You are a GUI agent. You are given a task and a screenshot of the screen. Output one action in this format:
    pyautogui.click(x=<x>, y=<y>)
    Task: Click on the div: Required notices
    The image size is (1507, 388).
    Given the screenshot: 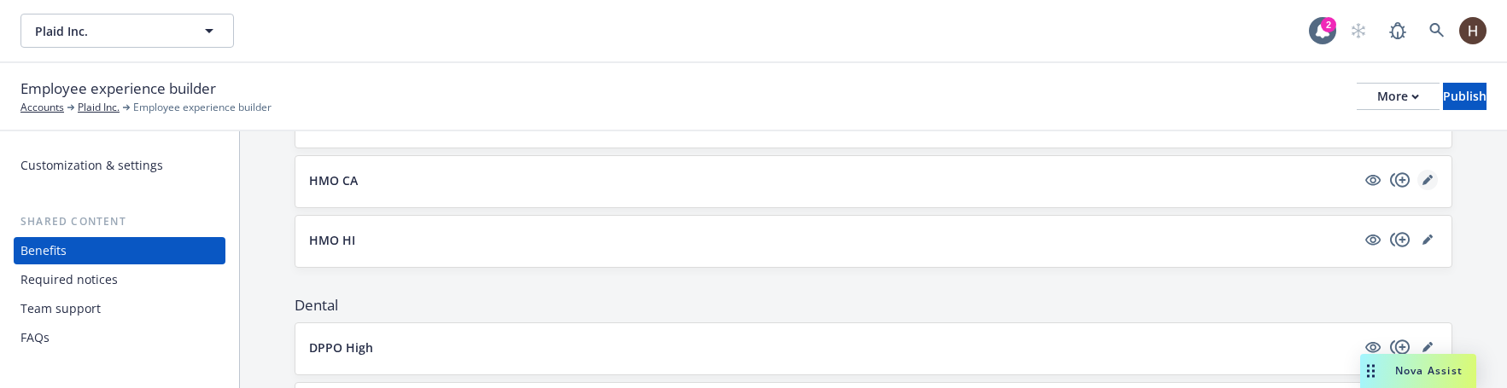 What is the action you would take?
    pyautogui.click(x=69, y=280)
    